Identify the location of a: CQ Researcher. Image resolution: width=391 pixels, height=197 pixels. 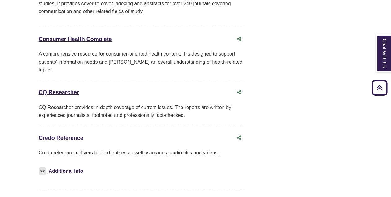
(59, 92).